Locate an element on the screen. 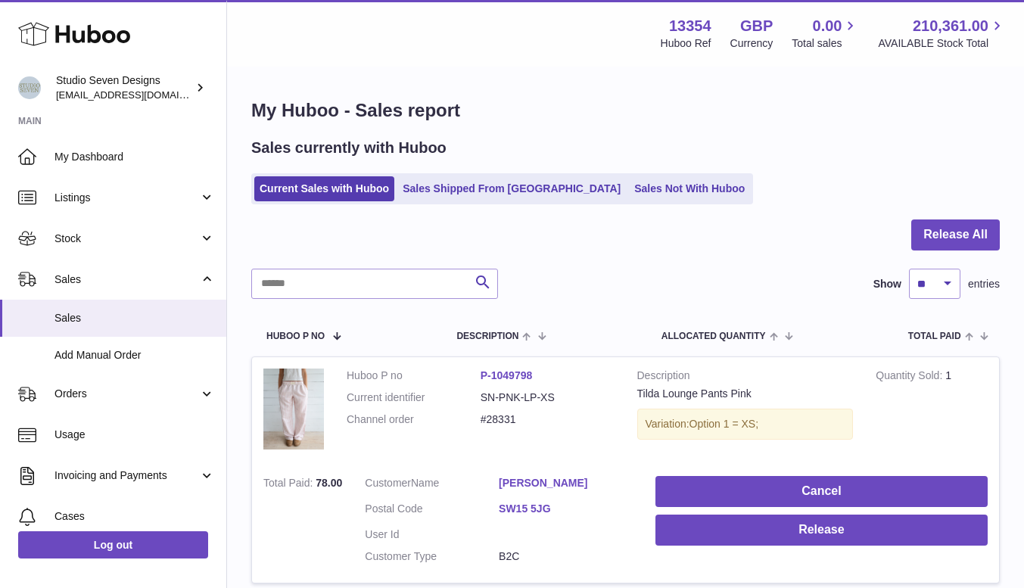 This screenshot has width=1024, height=588. strong: Description is located at coordinates (746, 378).